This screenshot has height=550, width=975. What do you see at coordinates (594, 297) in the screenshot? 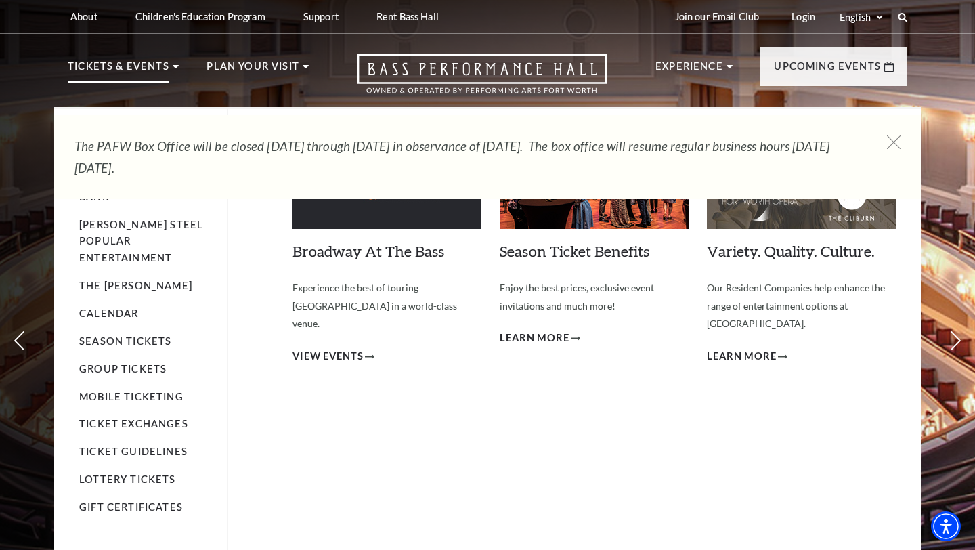
I see `p: Enjoy the best prices, exclusive event invitations and much more!` at bounding box center [594, 297].